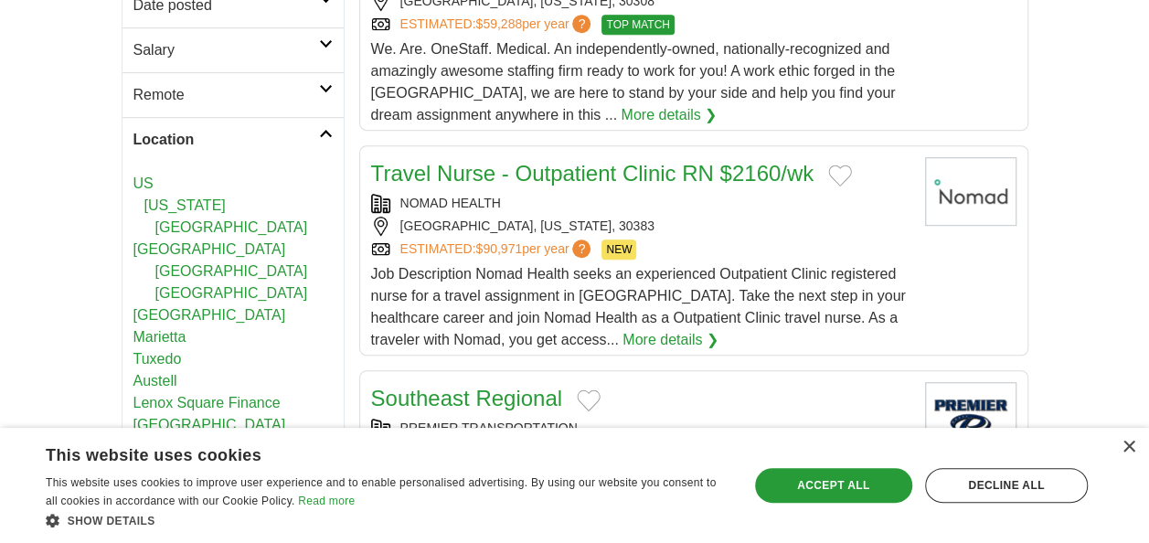 This screenshot has height=543, width=1149. What do you see at coordinates (489, 428) in the screenshot?
I see `a: PREMIER TRANSPORTATION` at bounding box center [489, 428].